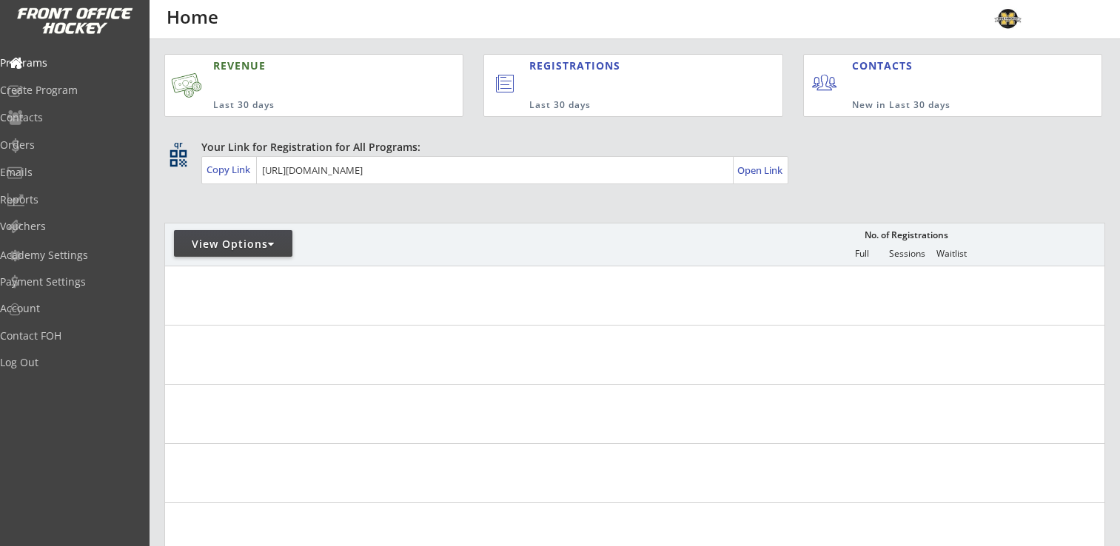  What do you see at coordinates (760, 170) in the screenshot?
I see `div: Open Link` at bounding box center [760, 170].